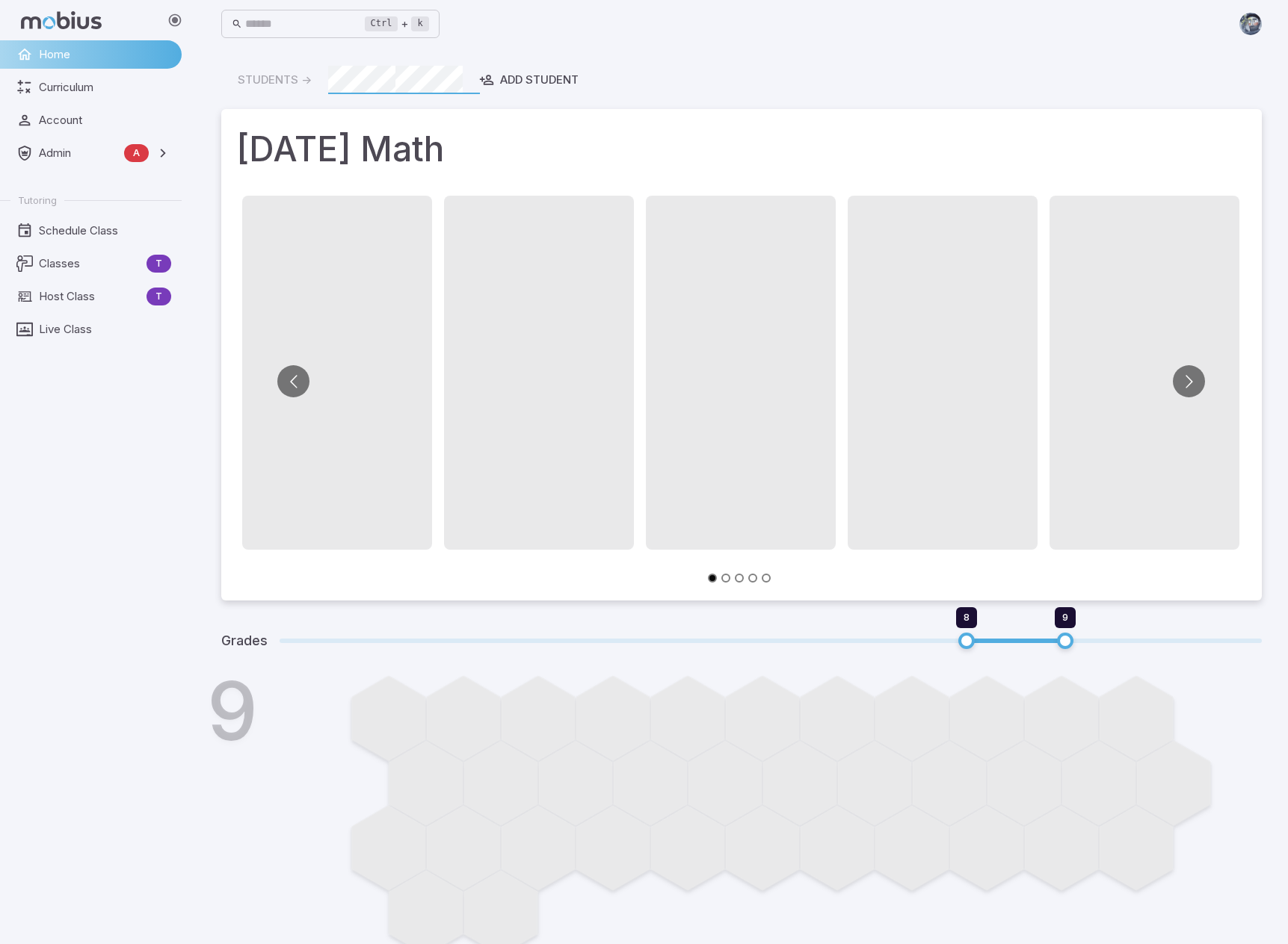 The height and width of the screenshot is (944, 1288). I want to click on span: A, so click(136, 153).